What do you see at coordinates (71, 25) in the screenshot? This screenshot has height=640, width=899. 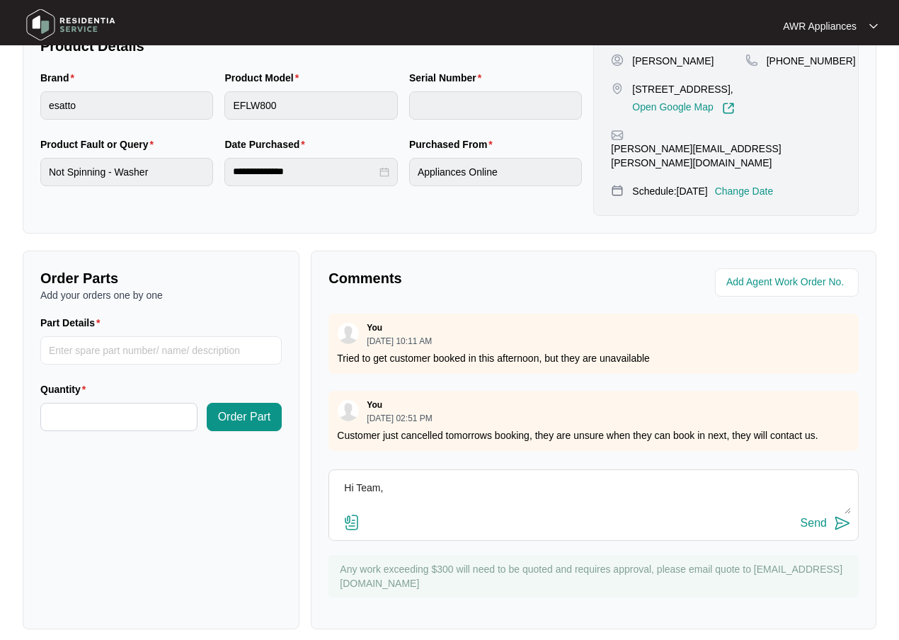 I see `img: residentia service logo` at bounding box center [71, 25].